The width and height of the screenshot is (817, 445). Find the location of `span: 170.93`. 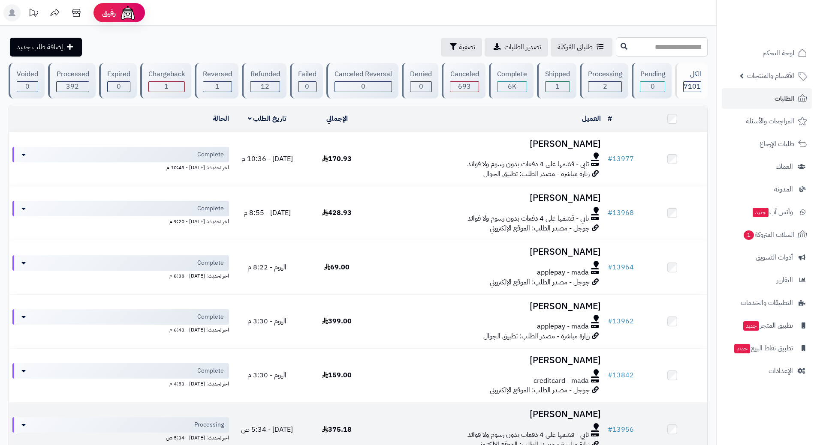

span: 170.93 is located at coordinates (337, 159).